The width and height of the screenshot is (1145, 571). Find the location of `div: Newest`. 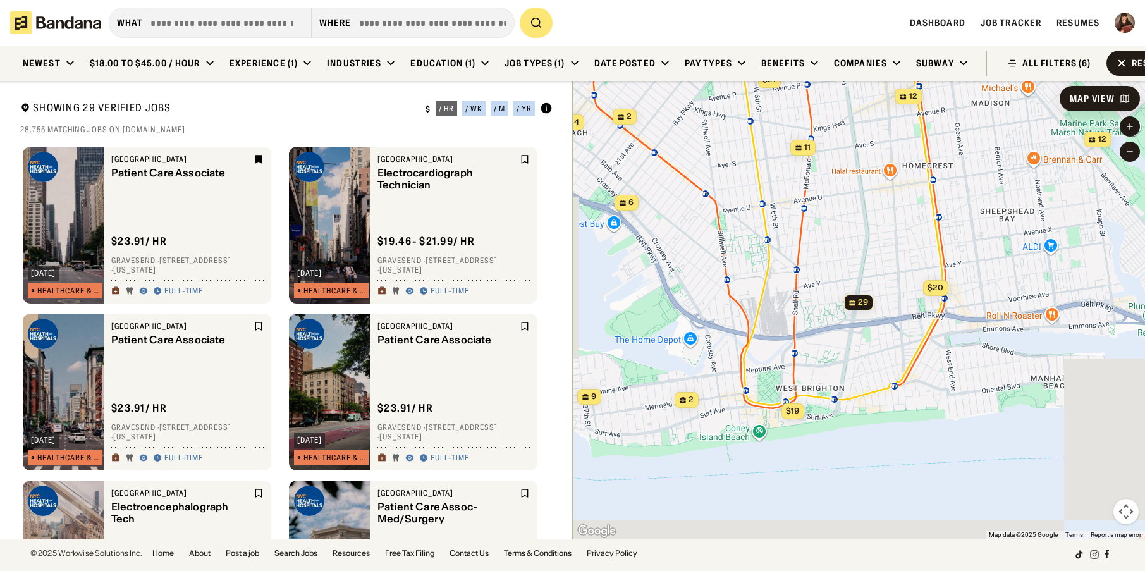

div: Newest is located at coordinates (42, 63).